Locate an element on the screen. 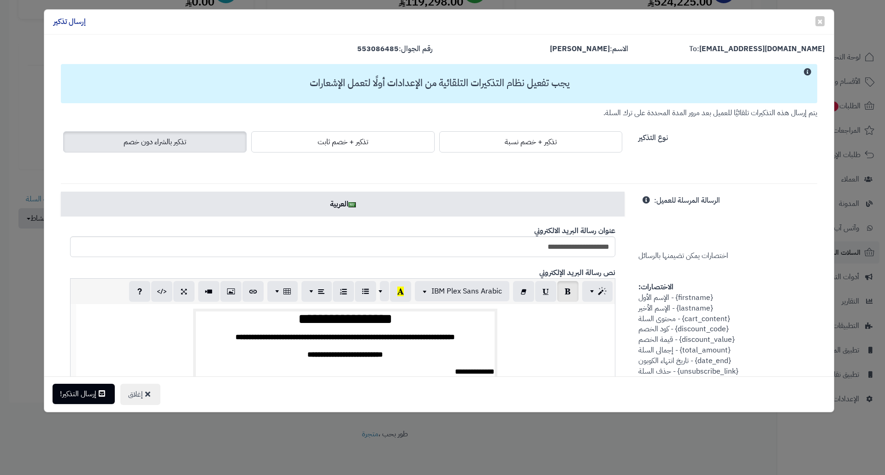 Image resolution: width=885 pixels, height=475 pixels. h3: يجب تفعيل نظام التذكيرات التلقائية من الإعدادات أولًا لتعمل الإشعارات is located at coordinates (439, 83).